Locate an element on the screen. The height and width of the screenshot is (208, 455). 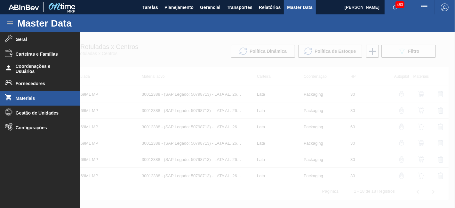
span: Configurações is located at coordinates (42, 128).